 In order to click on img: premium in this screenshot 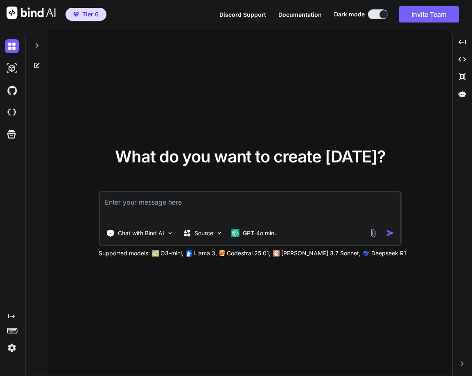, I will do `click(76, 14)`.